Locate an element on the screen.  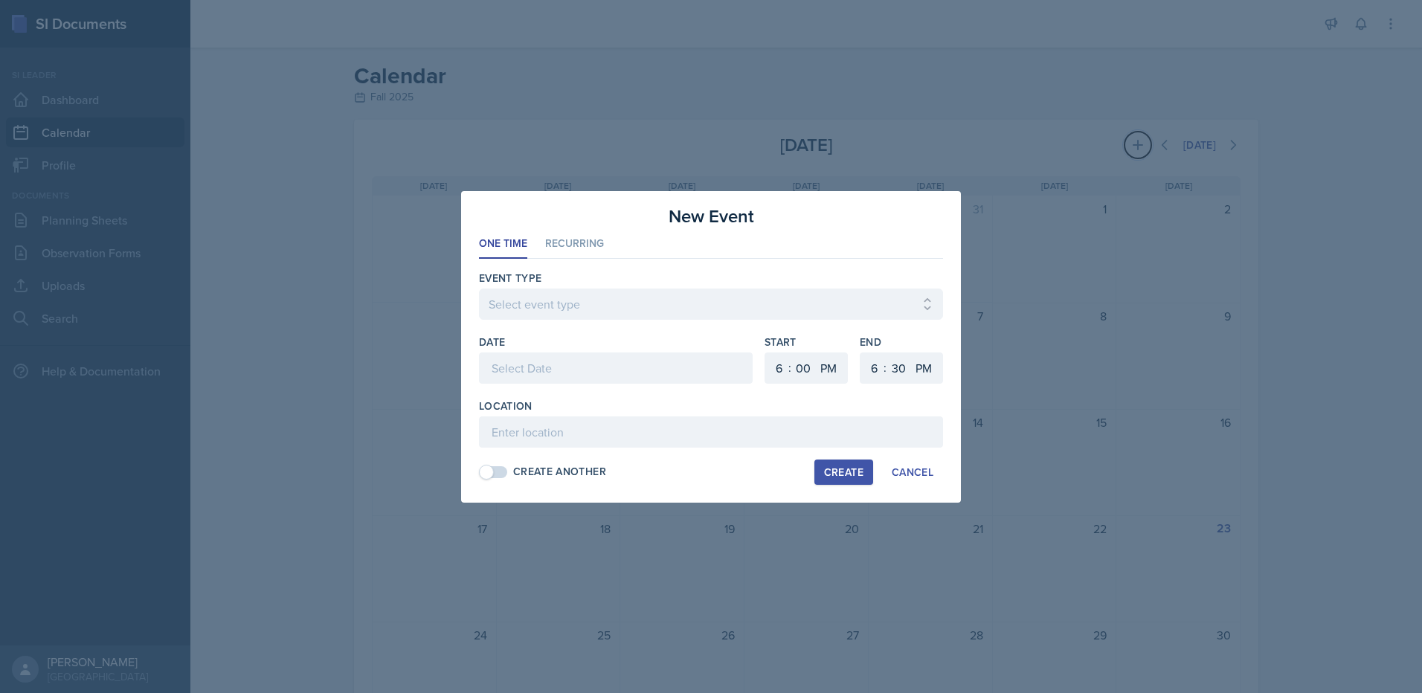
input: Enter location is located at coordinates (711, 432).